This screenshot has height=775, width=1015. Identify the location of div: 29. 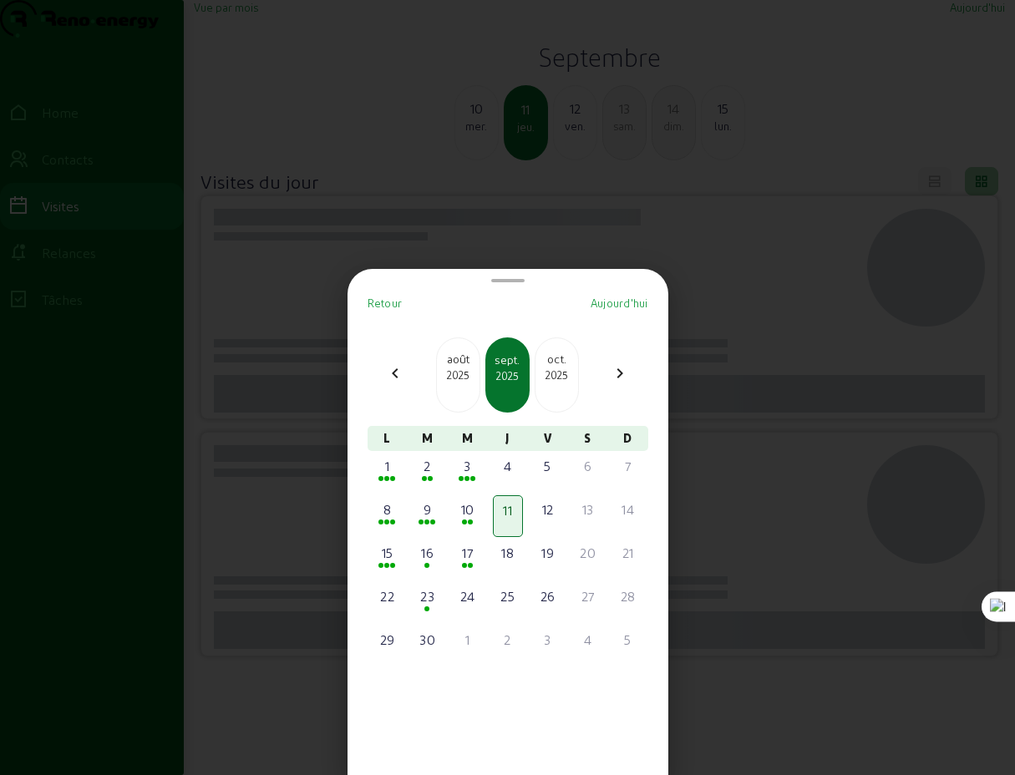
(388, 640).